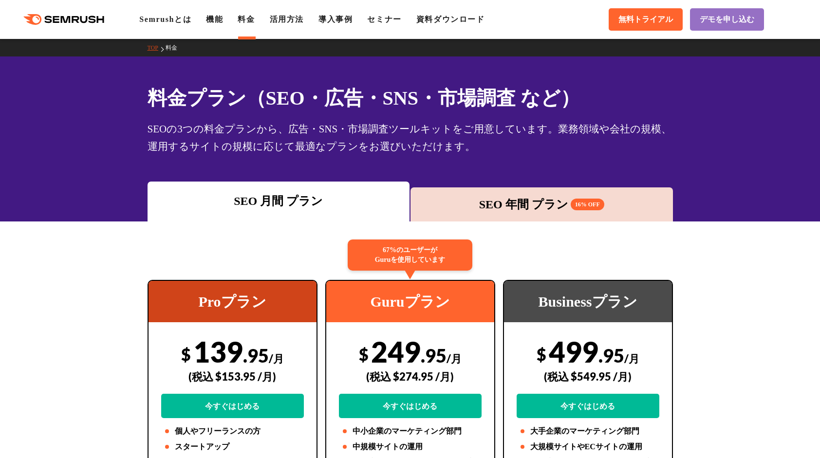 The width and height of the screenshot is (820, 458). I want to click on div: (税込 $274.95 /月), so click(410, 376).